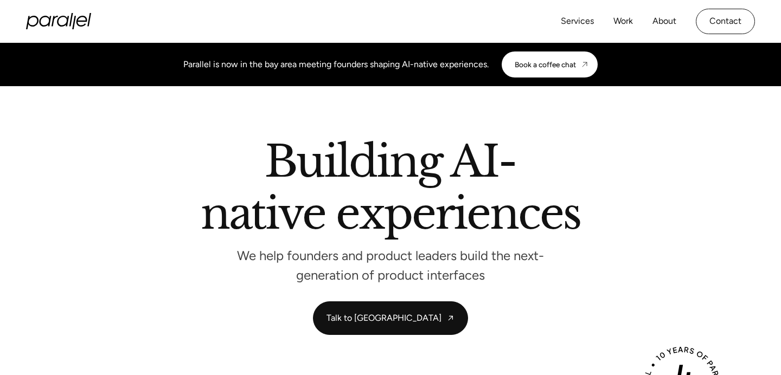  I want to click on div: Parallel is now in the bay area meeting founders shaping AI-native experiences., so click(336, 65).